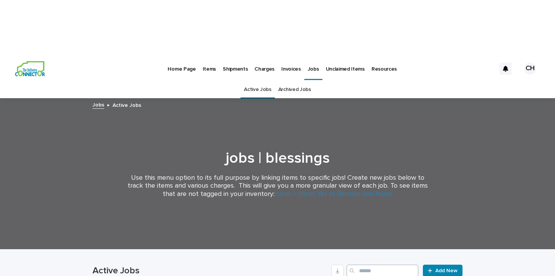 The width and height of the screenshot is (555, 276). What do you see at coordinates (264, 65) in the screenshot?
I see `p: Charges` at bounding box center [264, 65].